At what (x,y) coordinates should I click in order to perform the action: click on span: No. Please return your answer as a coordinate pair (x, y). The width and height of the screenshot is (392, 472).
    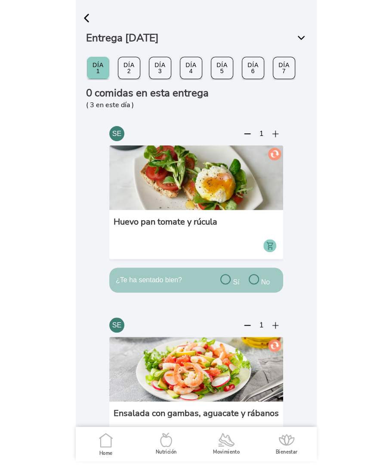
    Looking at the image, I should click on (265, 282).